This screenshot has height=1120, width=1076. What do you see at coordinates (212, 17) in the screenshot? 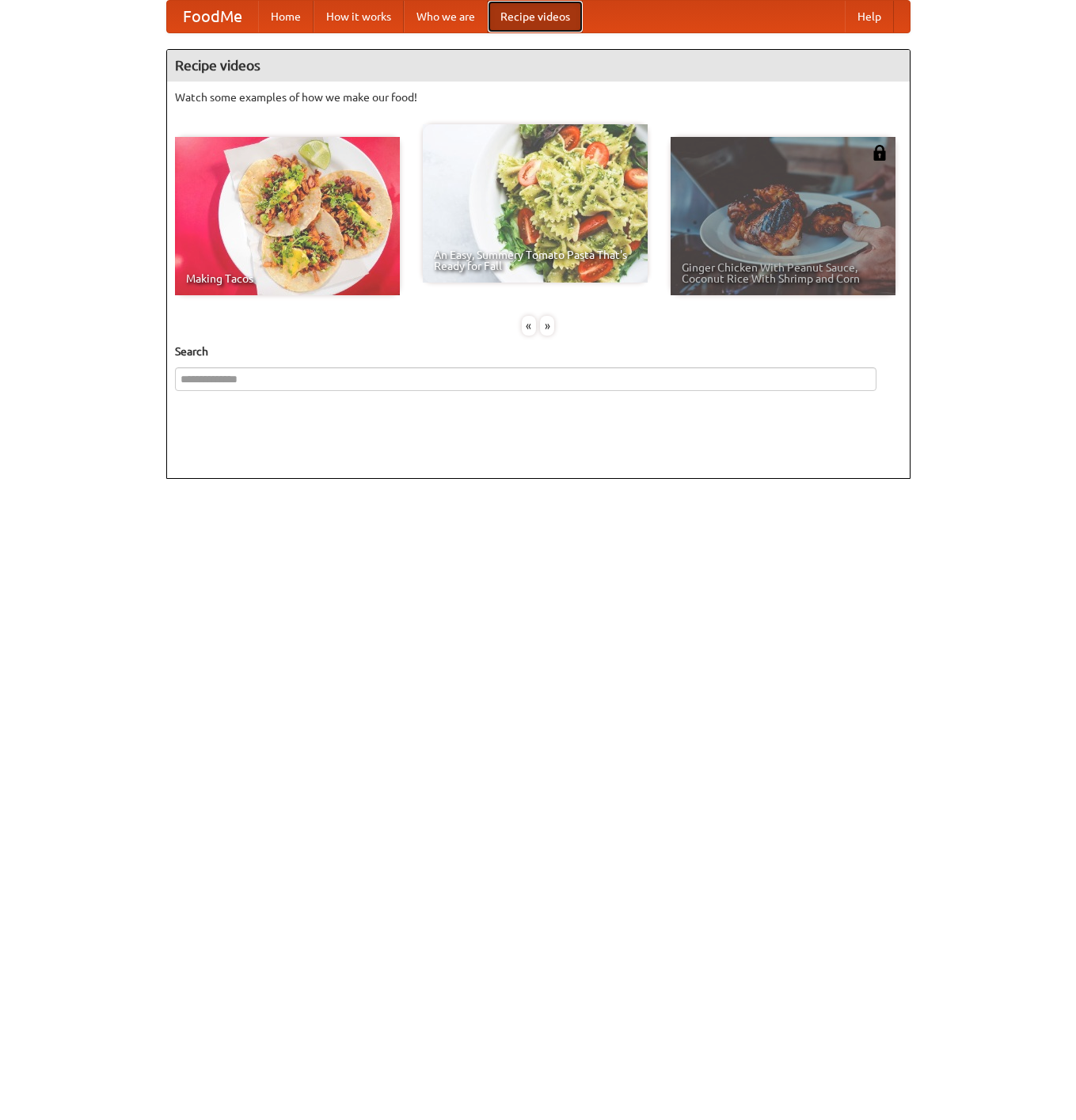
I see `a: FoodMe` at bounding box center [212, 17].